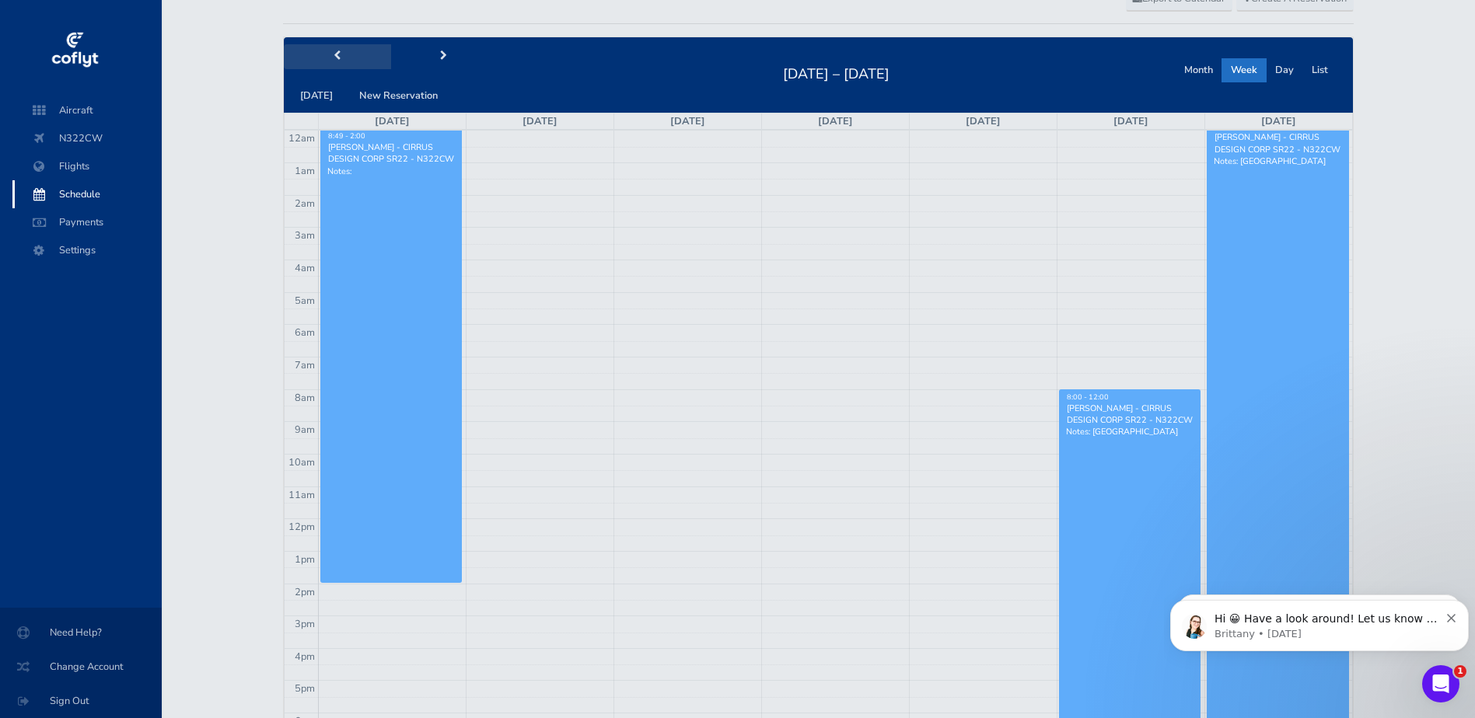  Describe the element at coordinates (87, 250) in the screenshot. I see `span: Settings` at that location.